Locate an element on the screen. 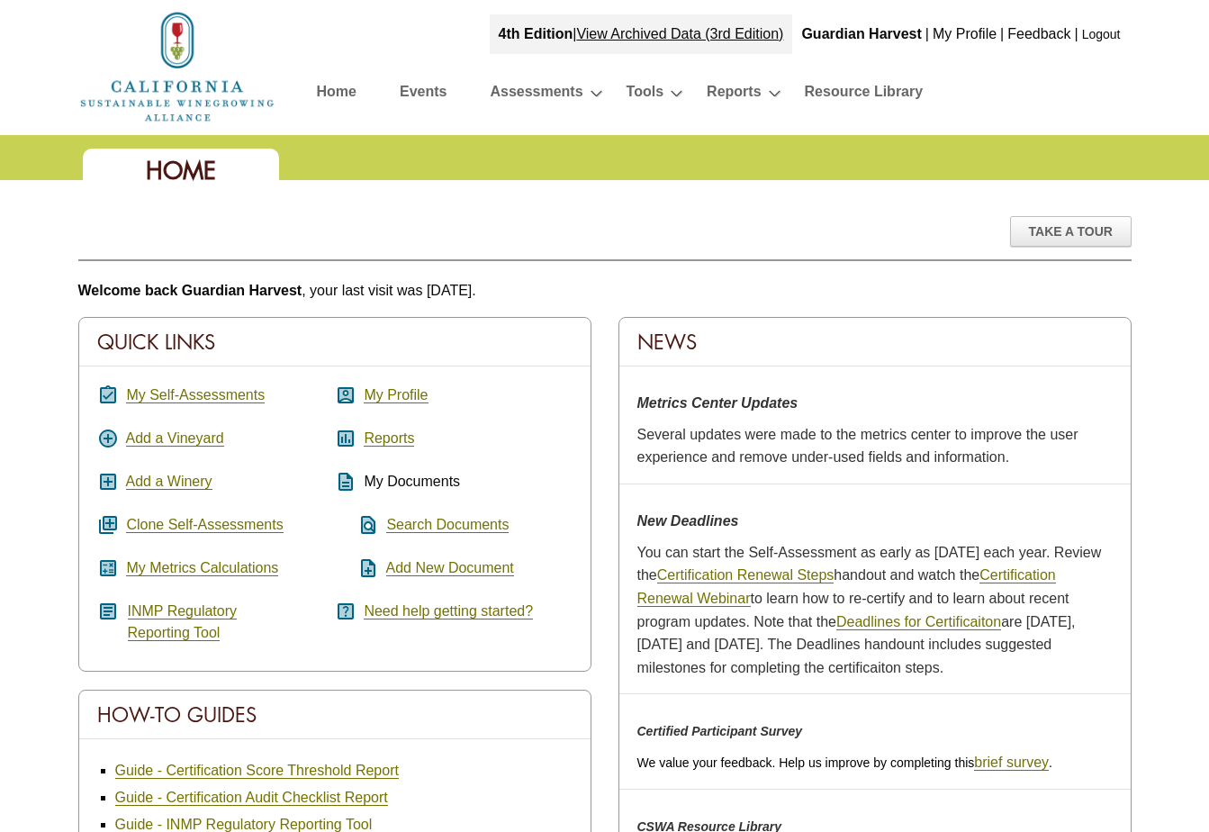  div: News is located at coordinates (875, 342).